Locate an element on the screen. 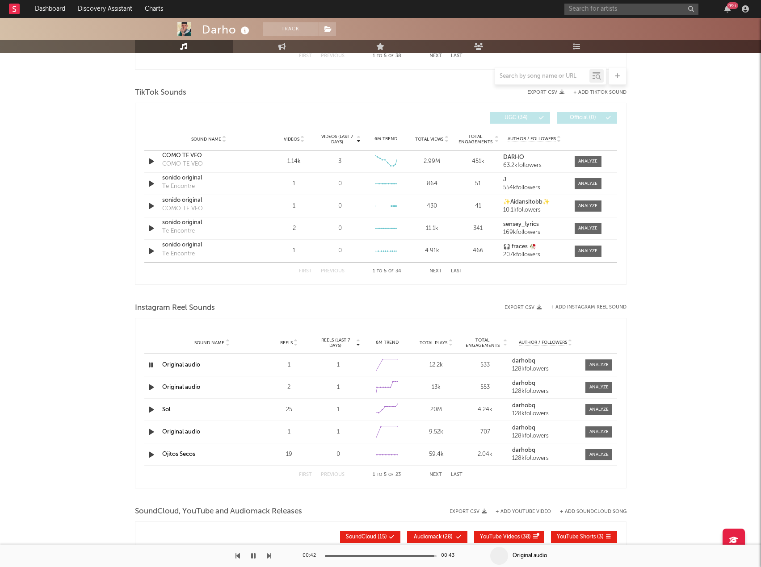  div: 864 is located at coordinates (431, 184).